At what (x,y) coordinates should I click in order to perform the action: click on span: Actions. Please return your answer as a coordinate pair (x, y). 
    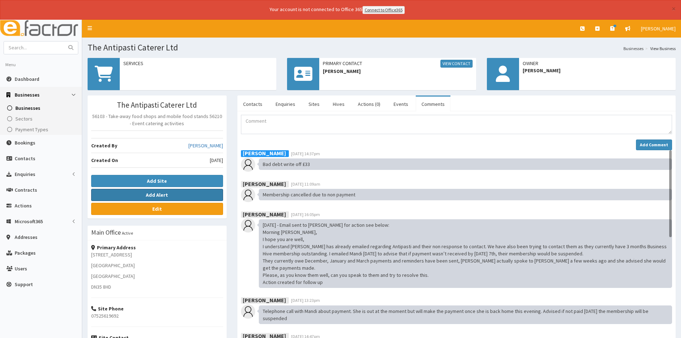
    Looking at the image, I should click on (23, 206).